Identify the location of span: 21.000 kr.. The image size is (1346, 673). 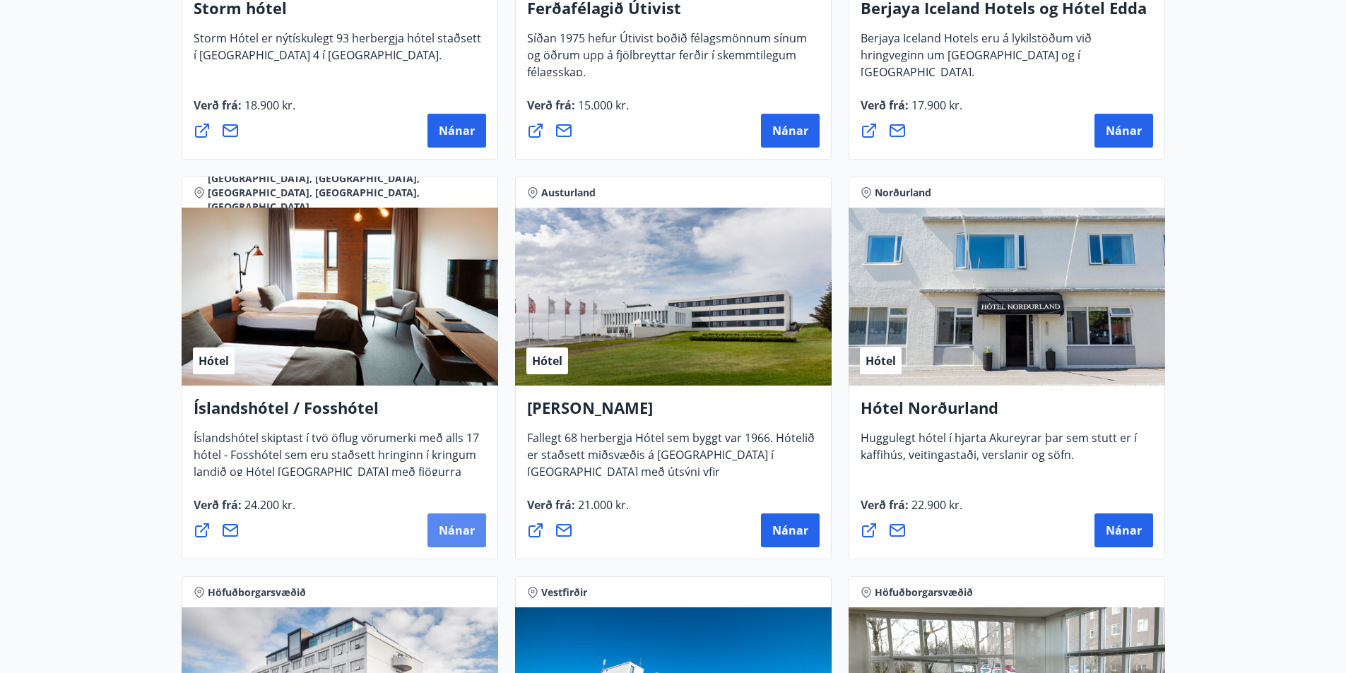
(602, 505).